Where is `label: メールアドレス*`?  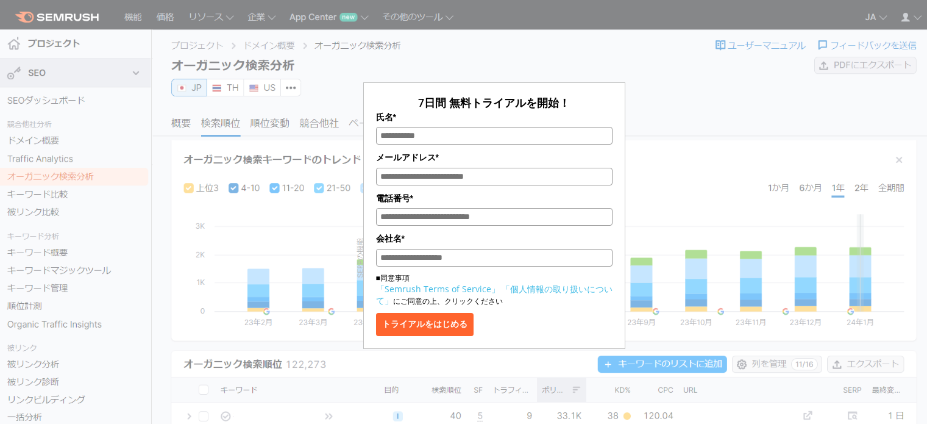
label: メールアドレス* is located at coordinates (494, 157).